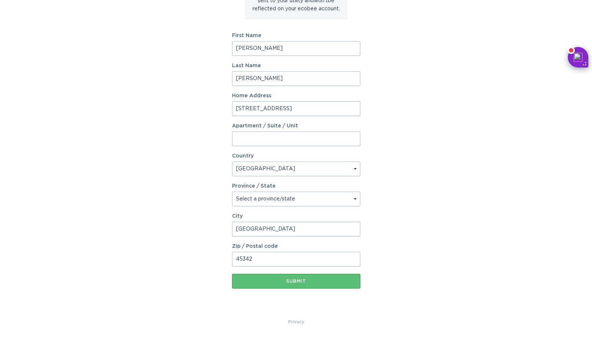 This screenshot has height=337, width=592. I want to click on button: Submit, so click(296, 281).